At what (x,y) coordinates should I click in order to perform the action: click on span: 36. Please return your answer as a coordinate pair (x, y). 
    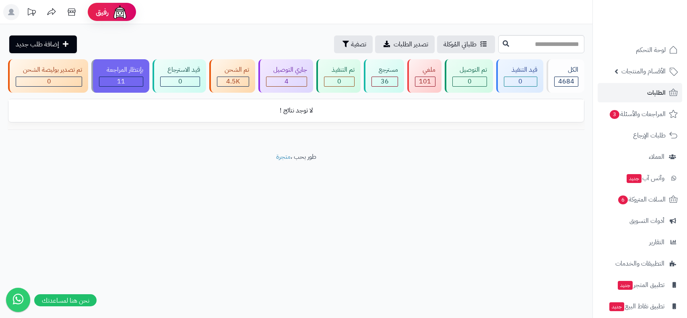
    Looking at the image, I should click on (385, 81).